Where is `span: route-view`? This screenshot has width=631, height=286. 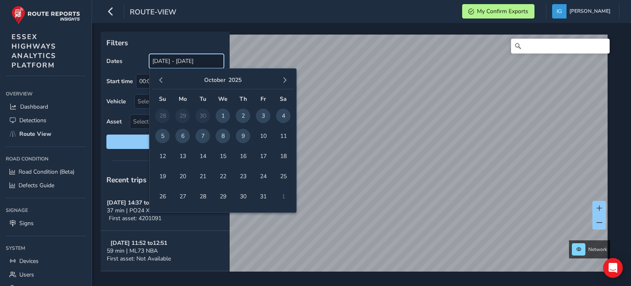 span: route-view is located at coordinates (153, 13).